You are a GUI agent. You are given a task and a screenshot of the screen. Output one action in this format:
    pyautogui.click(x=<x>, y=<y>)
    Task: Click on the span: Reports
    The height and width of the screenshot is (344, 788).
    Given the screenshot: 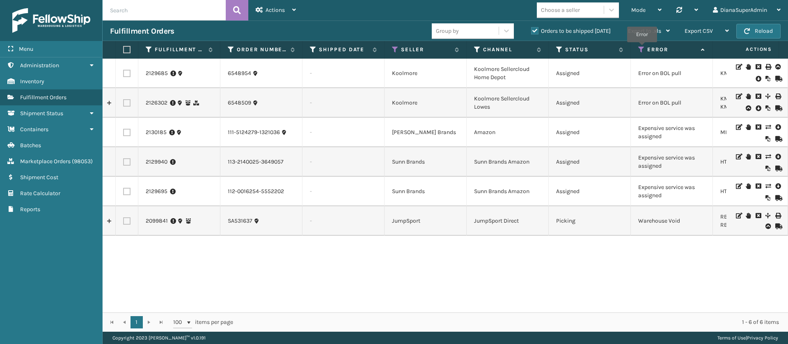 What is the action you would take?
    pyautogui.click(x=30, y=209)
    